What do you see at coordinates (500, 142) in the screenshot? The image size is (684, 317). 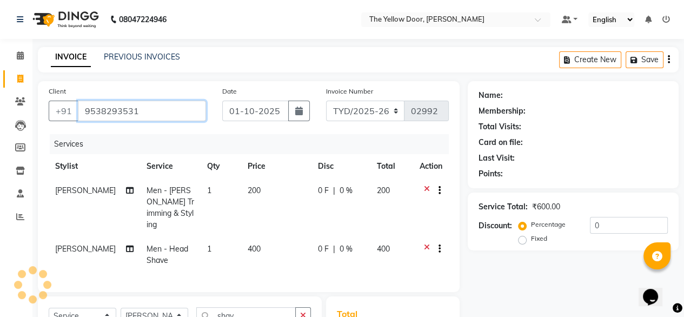 I see `div: Card on file:` at bounding box center [500, 142].